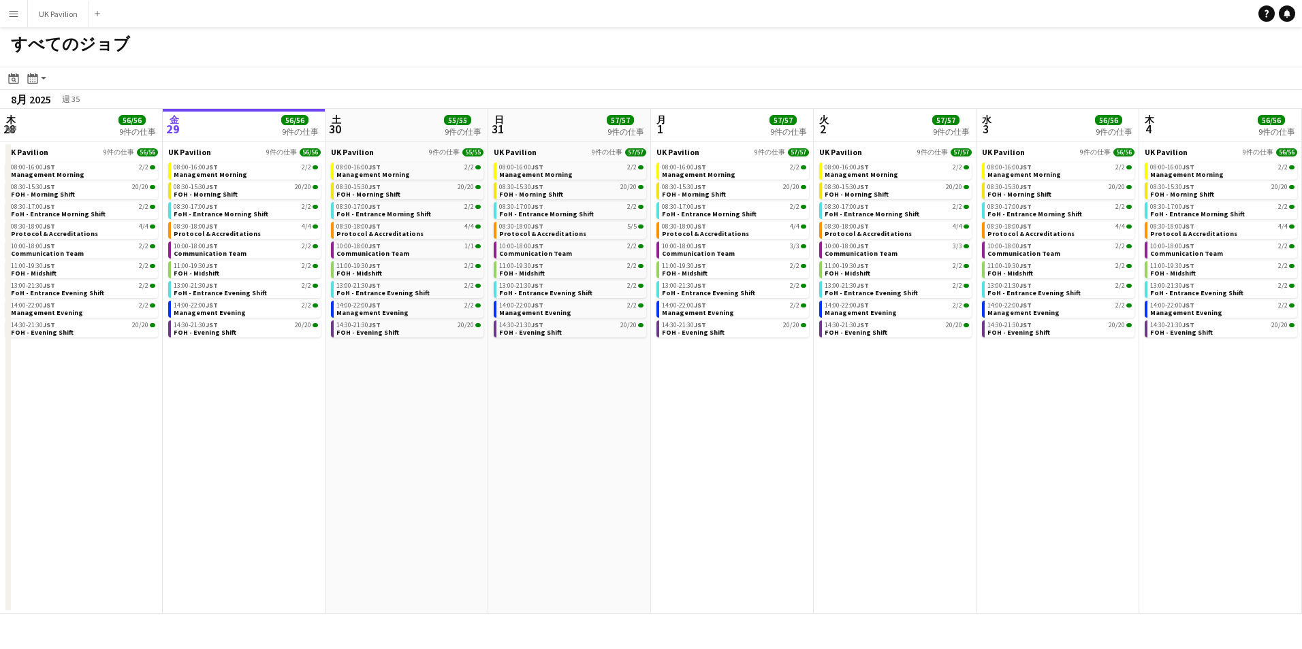  Describe the element at coordinates (957, 246) in the screenshot. I see `span: 3/3` at that location.